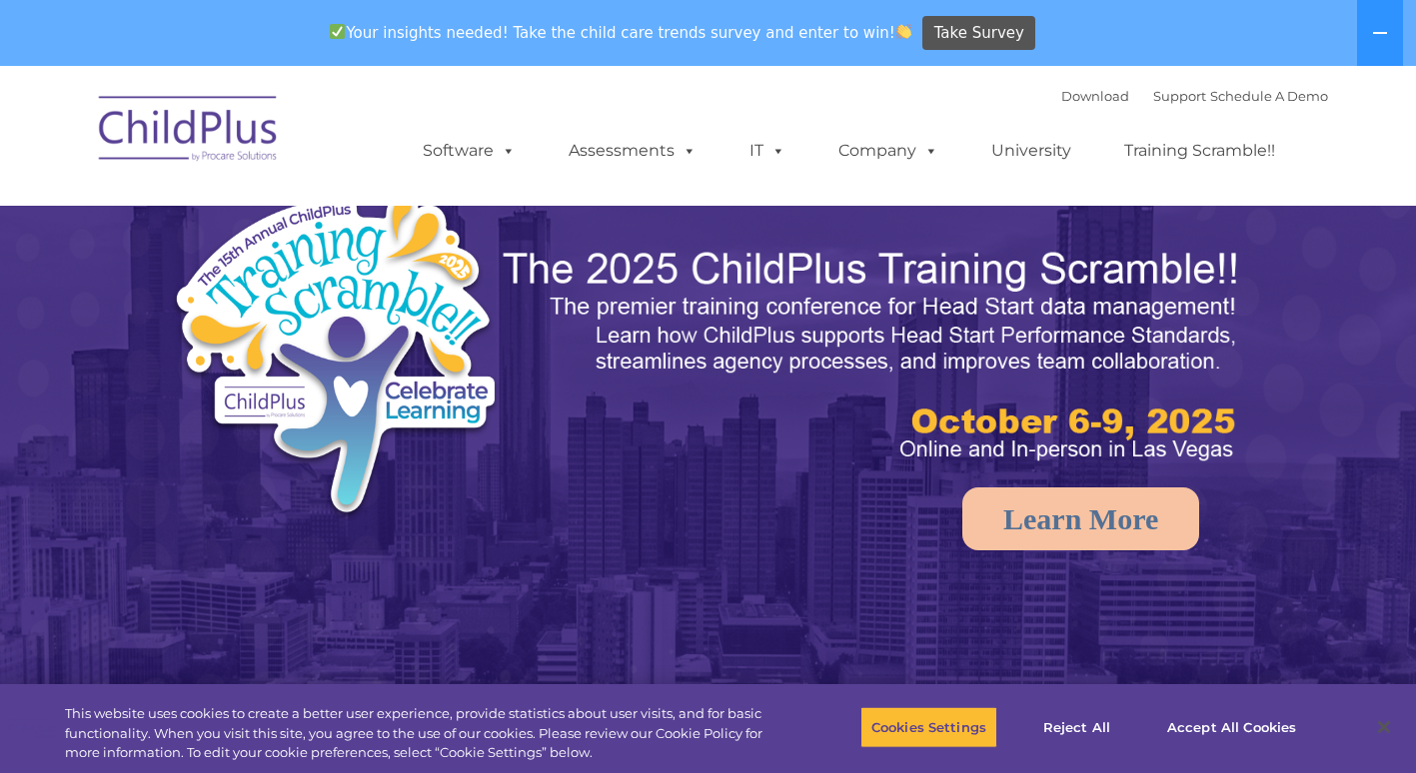  I want to click on div: This website uses cookies to create a better user experience, provide statistics about user visit..., so click(422, 733).